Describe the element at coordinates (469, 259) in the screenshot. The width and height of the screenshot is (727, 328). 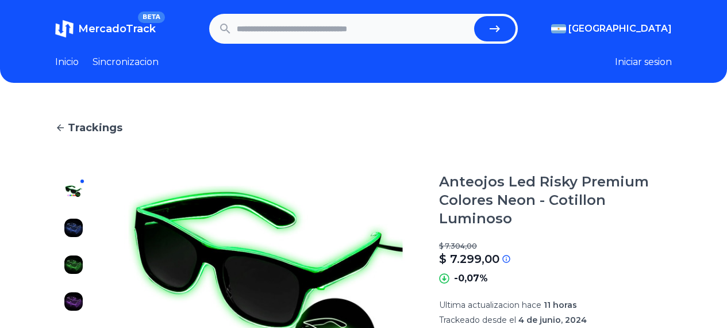
I see `p: $ 7.299,00` at that location.